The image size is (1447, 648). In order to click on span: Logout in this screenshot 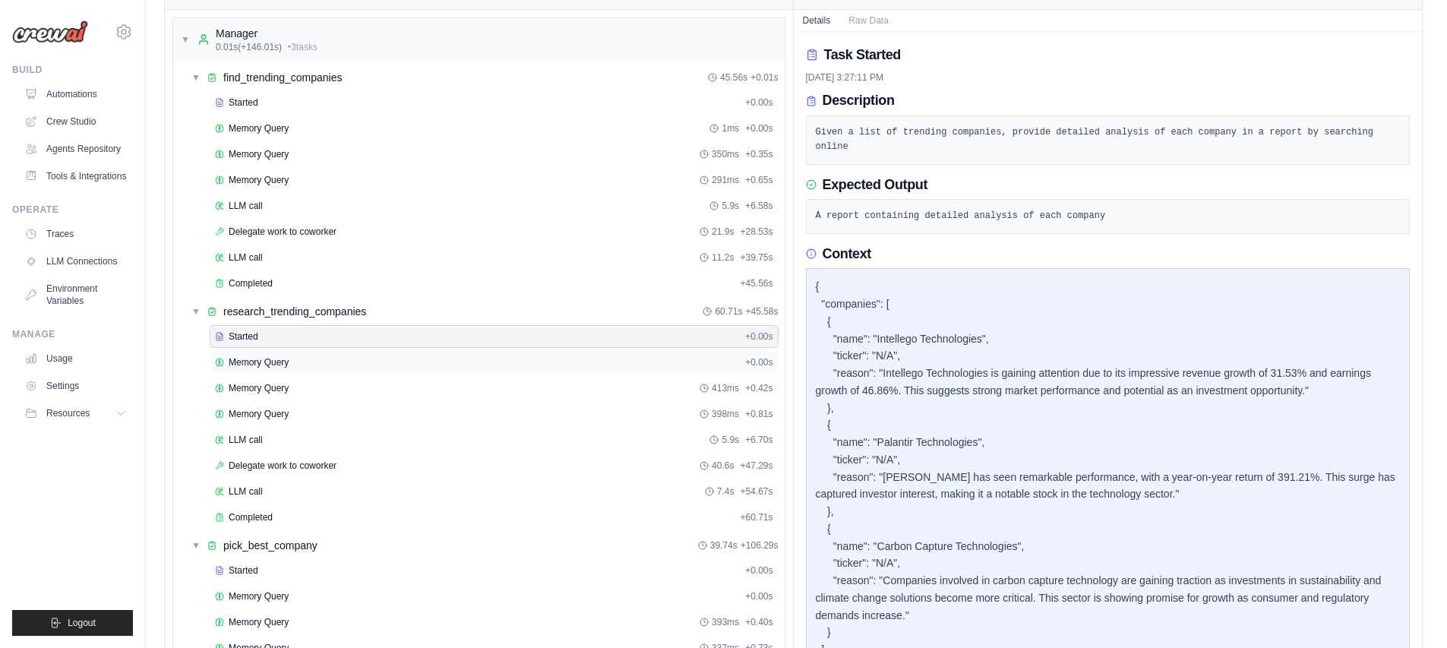, I will do `click(81, 623)`.